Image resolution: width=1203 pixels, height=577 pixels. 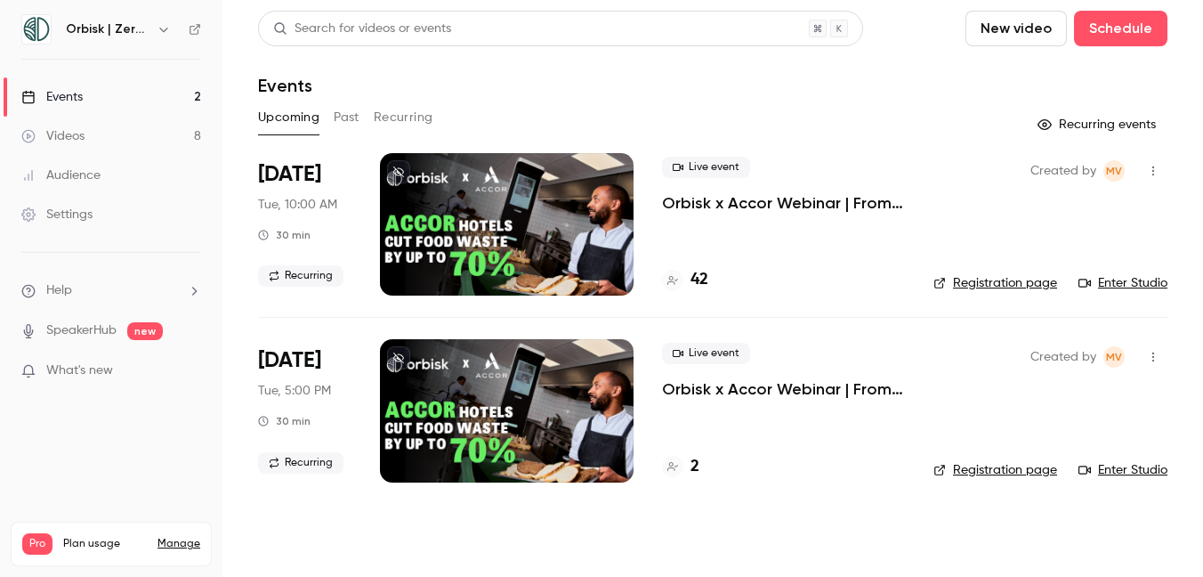 What do you see at coordinates (60, 175) in the screenshot?
I see `div: Audience` at bounding box center [60, 175].